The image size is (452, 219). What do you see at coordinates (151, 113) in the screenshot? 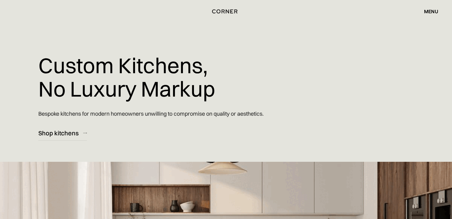
I see `p: Bespoke kitchens for modern homeowners unwilling to compromise on quality or aesthetics.` at bounding box center [151, 113].